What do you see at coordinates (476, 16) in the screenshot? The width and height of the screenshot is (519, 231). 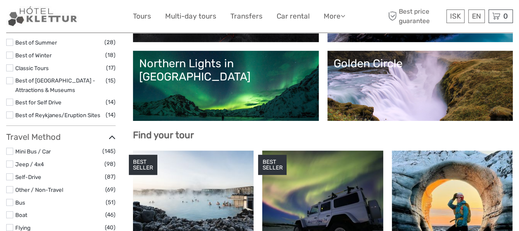 I see `div: EN` at bounding box center [476, 16].